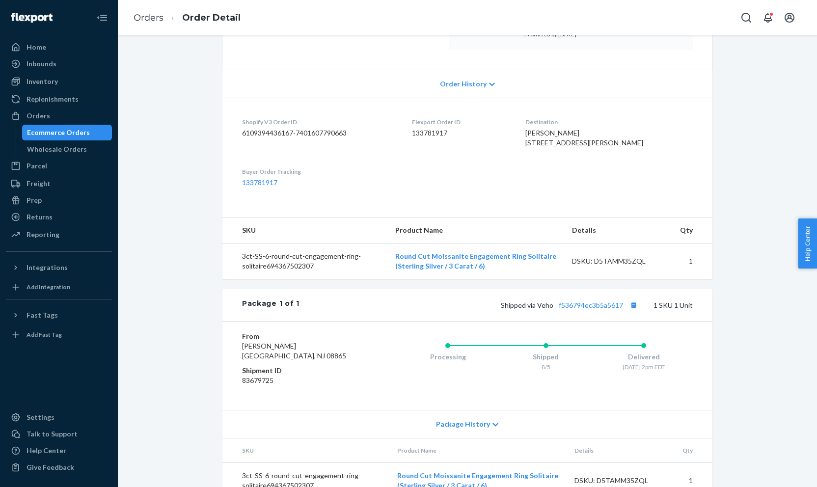 Image resolution: width=817 pixels, height=487 pixels. Describe the element at coordinates (807, 243) in the screenshot. I see `button: Help Center` at that location.